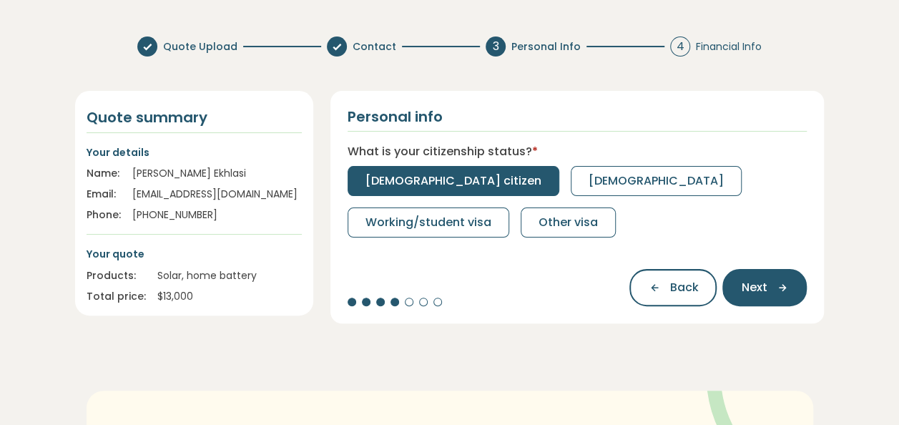  Describe the element at coordinates (545, 46) in the screenshot. I see `span: Personal Info` at that location.